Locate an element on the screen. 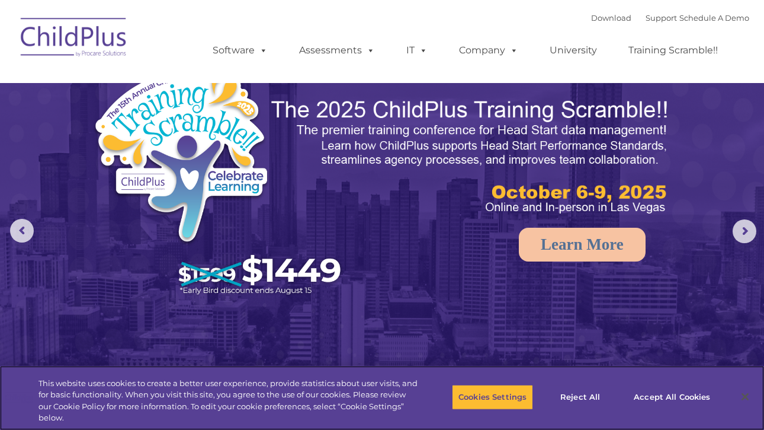 The image size is (764, 430). a: Training Scramble!! is located at coordinates (673, 50).